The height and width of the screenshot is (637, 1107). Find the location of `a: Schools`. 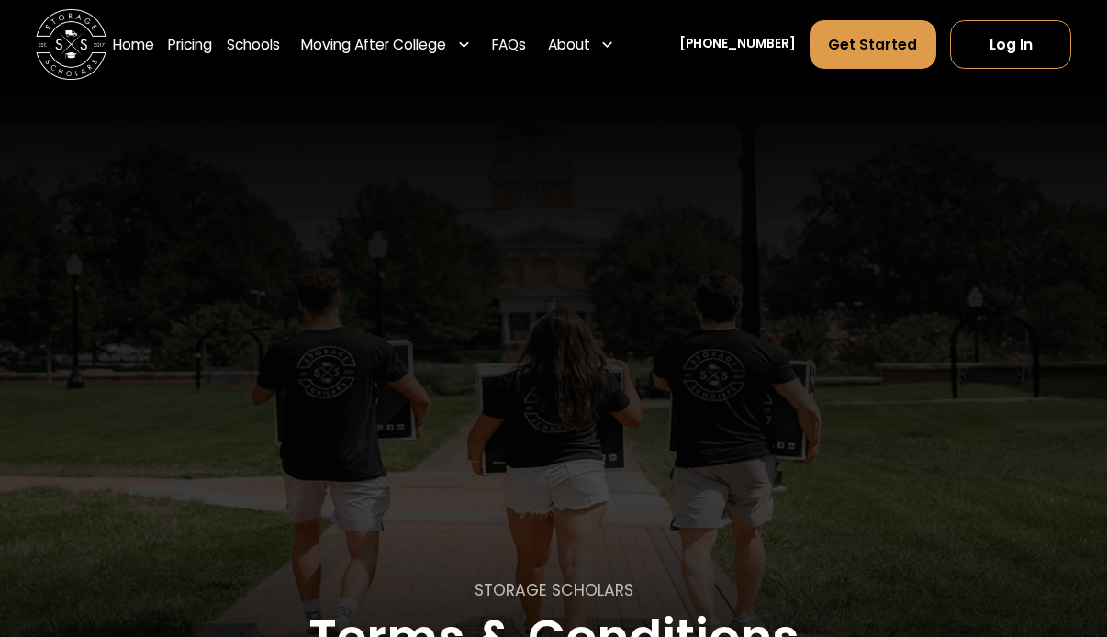

a: Schools is located at coordinates (253, 44).